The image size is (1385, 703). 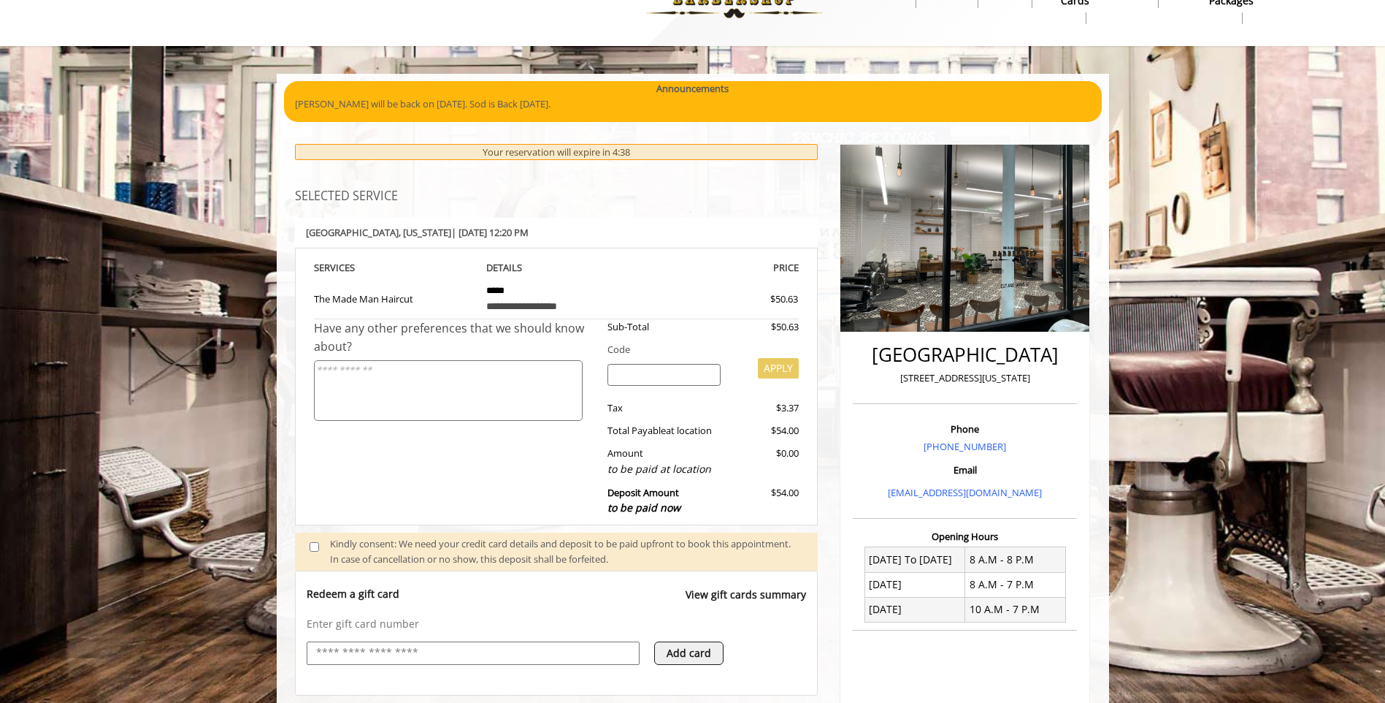 What do you see at coordinates (664, 407) in the screenshot?
I see `div: Tax` at bounding box center [664, 407].